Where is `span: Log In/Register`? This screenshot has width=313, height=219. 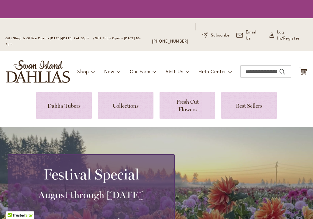
span: Log In/Register is located at coordinates (293, 35).